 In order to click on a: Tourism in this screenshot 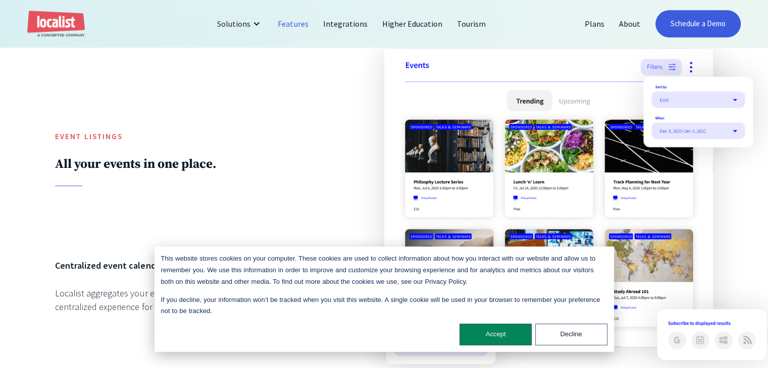, I will do `click(471, 24)`.